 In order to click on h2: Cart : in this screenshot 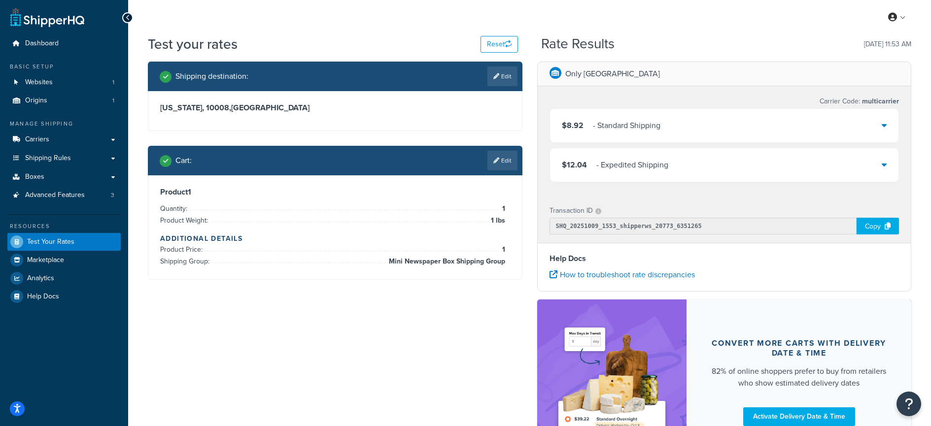, I will do `click(183, 161)`.